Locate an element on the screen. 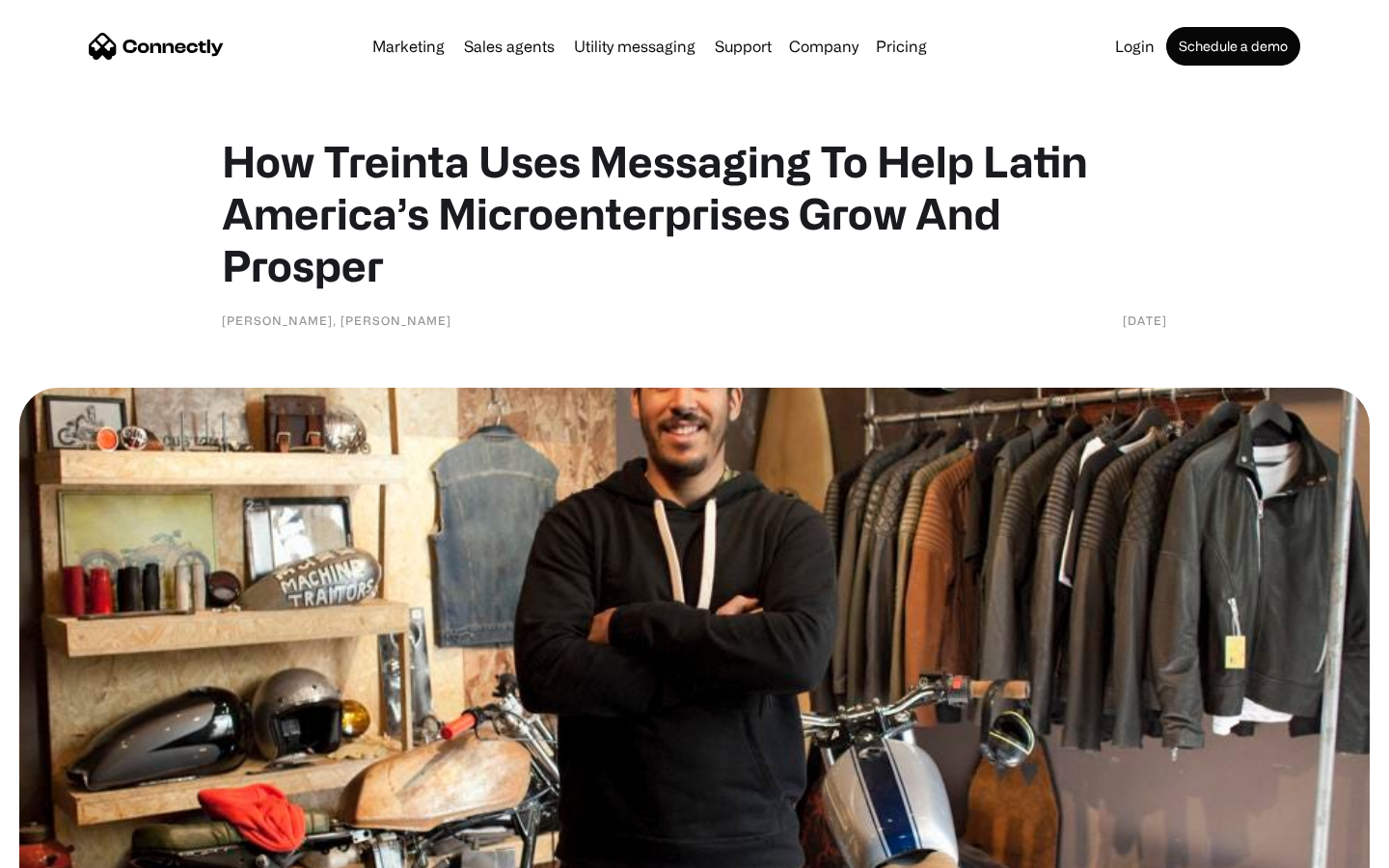 The image size is (1389, 868). ul: Language list is located at coordinates (77, 847).